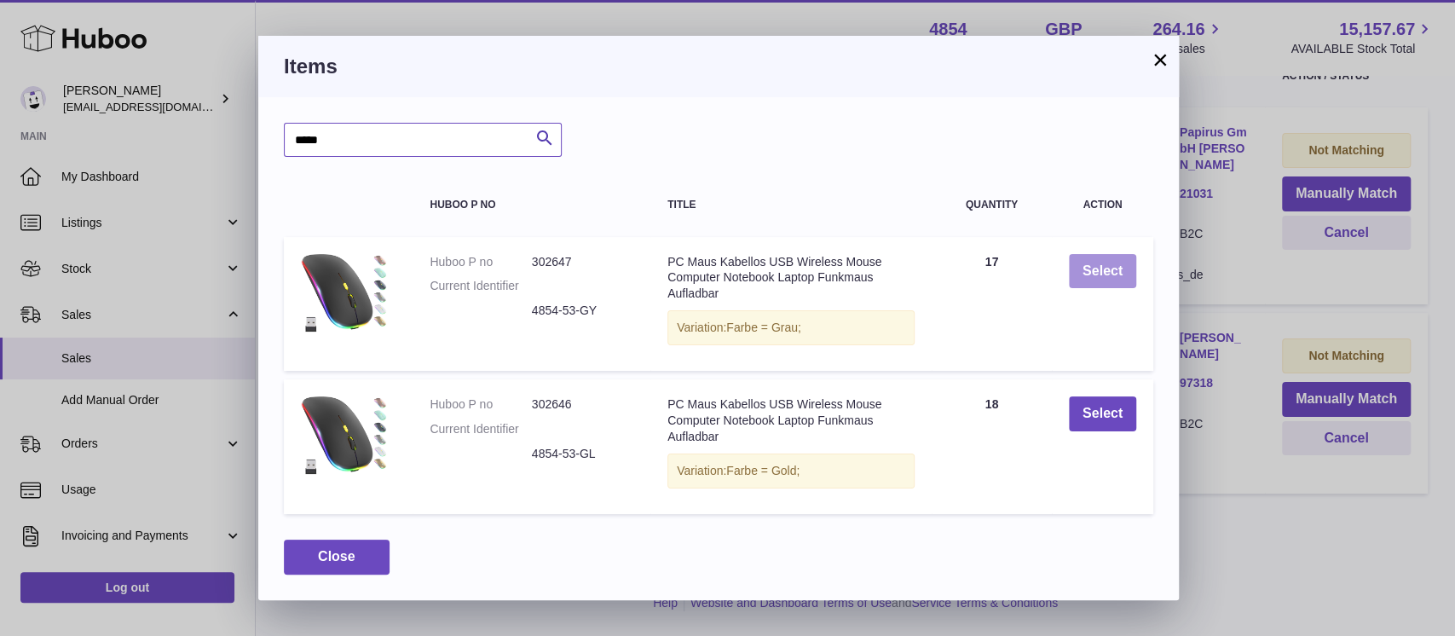 This screenshot has width=1455, height=636. What do you see at coordinates (764, 327) in the screenshot?
I see `span: Farbe = Grau;` at bounding box center [764, 327].